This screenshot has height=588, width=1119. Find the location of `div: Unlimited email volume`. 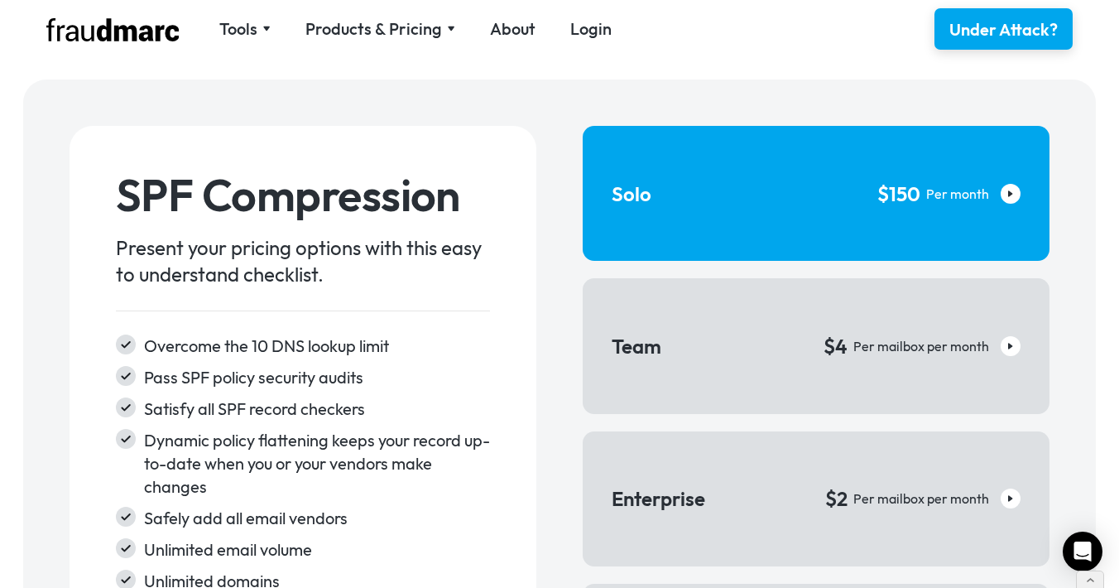

div: Unlimited email volume is located at coordinates (317, 550).